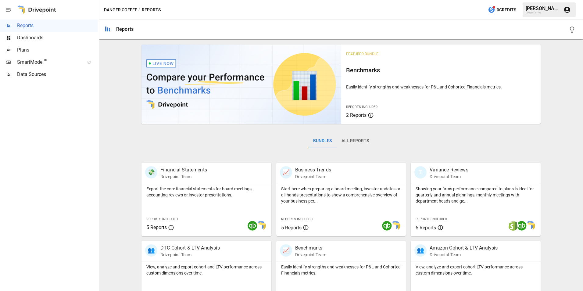 This screenshot has height=291, width=583. What do you see at coordinates (449, 170) in the screenshot?
I see `p: Variance Reviews` at bounding box center [449, 170].